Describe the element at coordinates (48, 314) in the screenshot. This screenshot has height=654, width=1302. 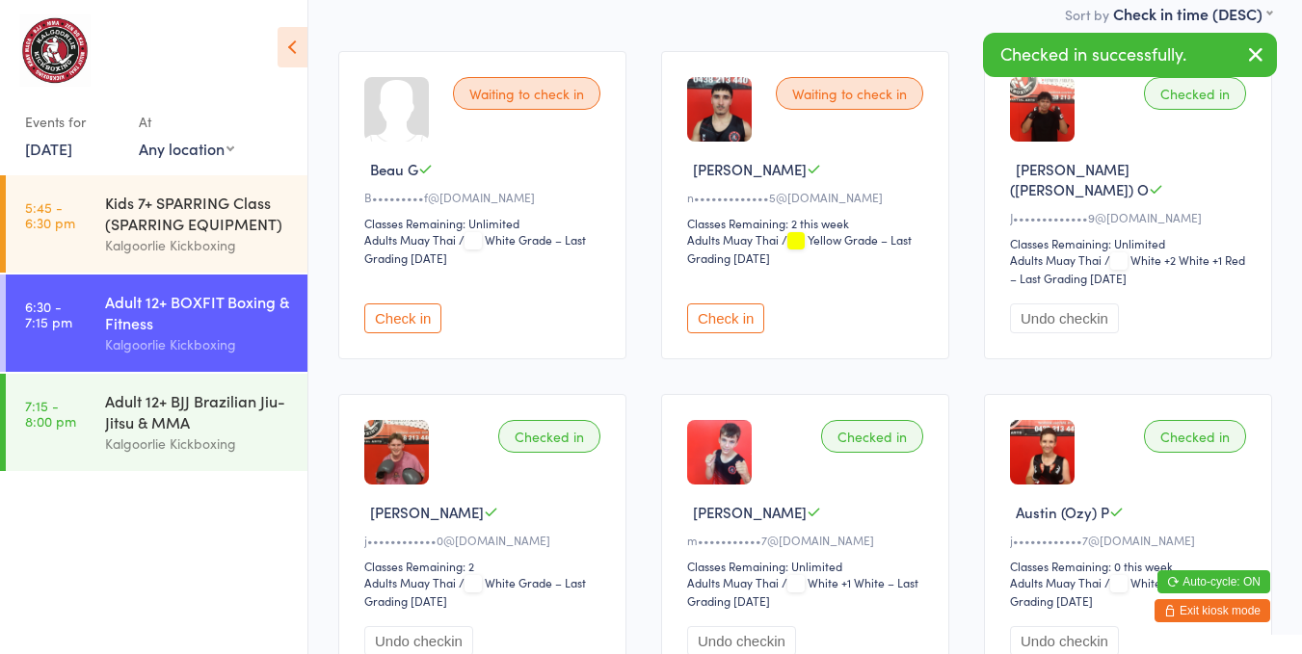
I see `time: 6:30 - 7:15 pm` at that location.